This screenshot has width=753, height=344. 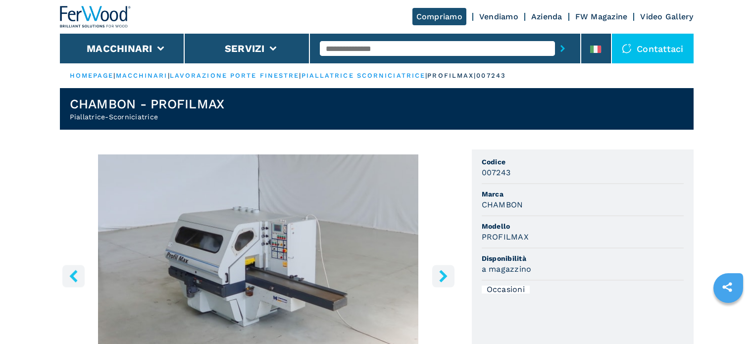 What do you see at coordinates (92, 75) in the screenshot?
I see `a: HOMEPAGE` at bounding box center [92, 75].